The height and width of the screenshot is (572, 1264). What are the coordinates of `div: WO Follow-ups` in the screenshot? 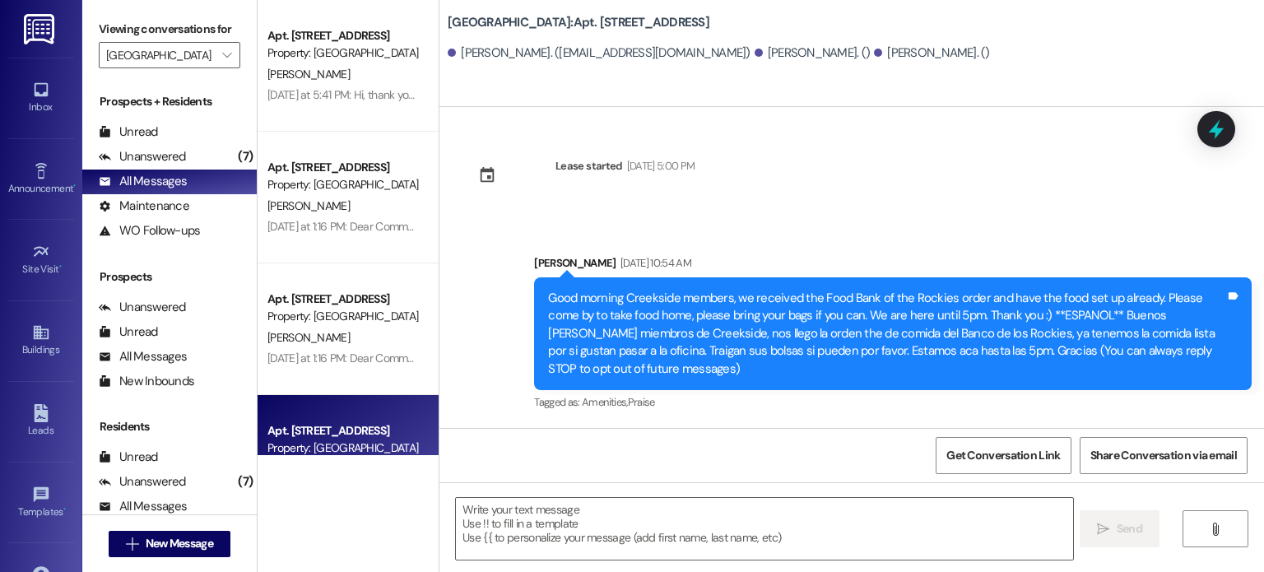 It's located at (149, 230).